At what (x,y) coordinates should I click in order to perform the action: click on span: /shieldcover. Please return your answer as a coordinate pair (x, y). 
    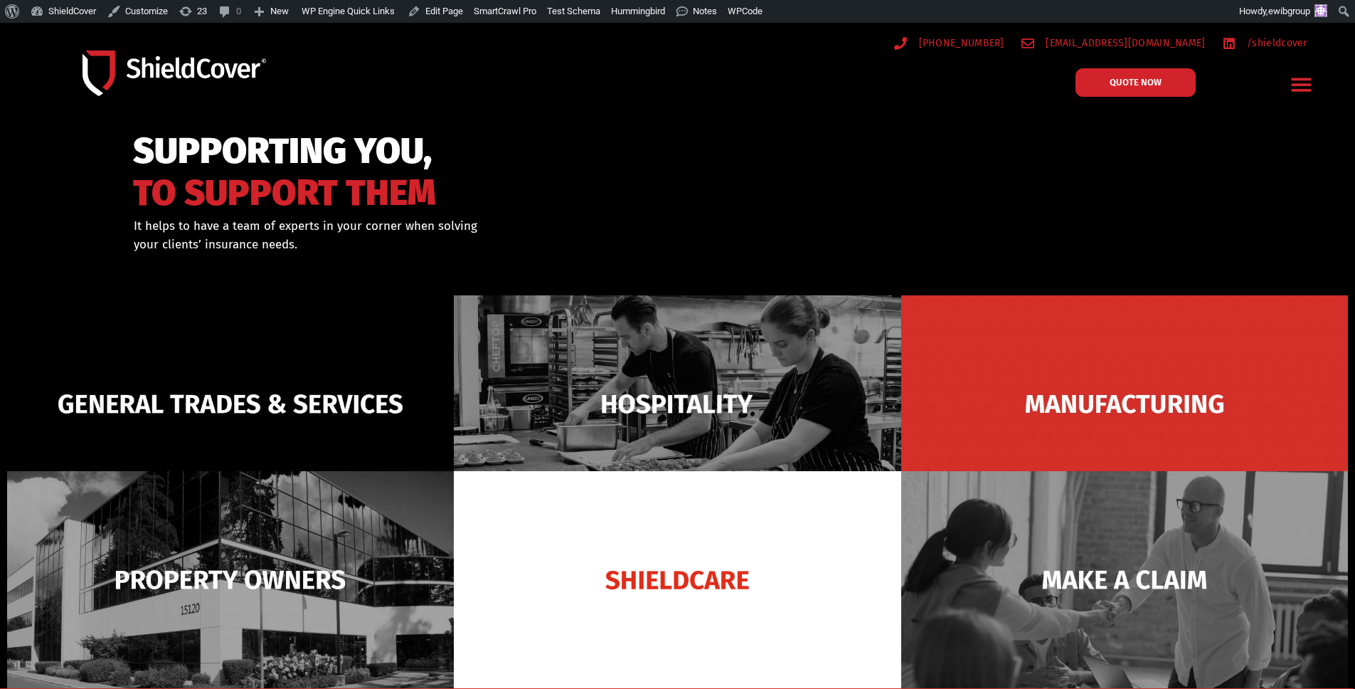
    Looking at the image, I should click on (1276, 43).